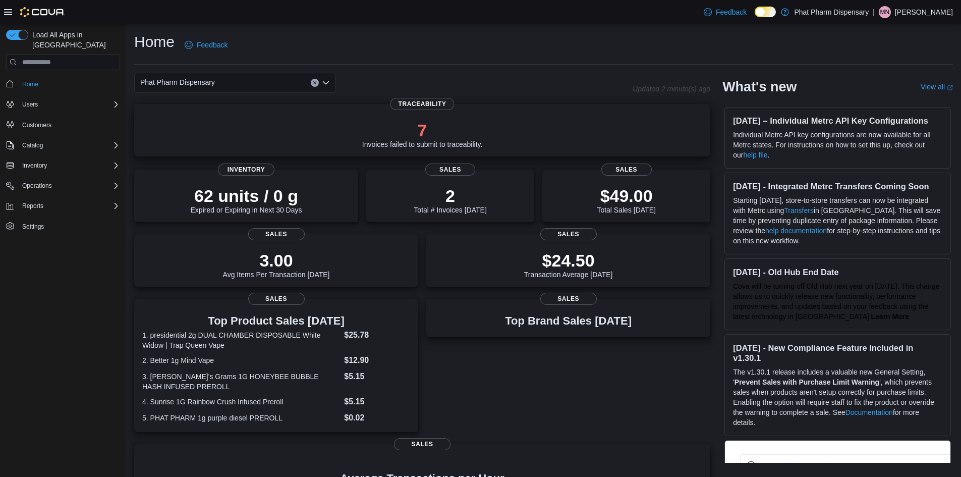 This screenshot has width=961, height=477. I want to click on dd: $0.02, so click(377, 418).